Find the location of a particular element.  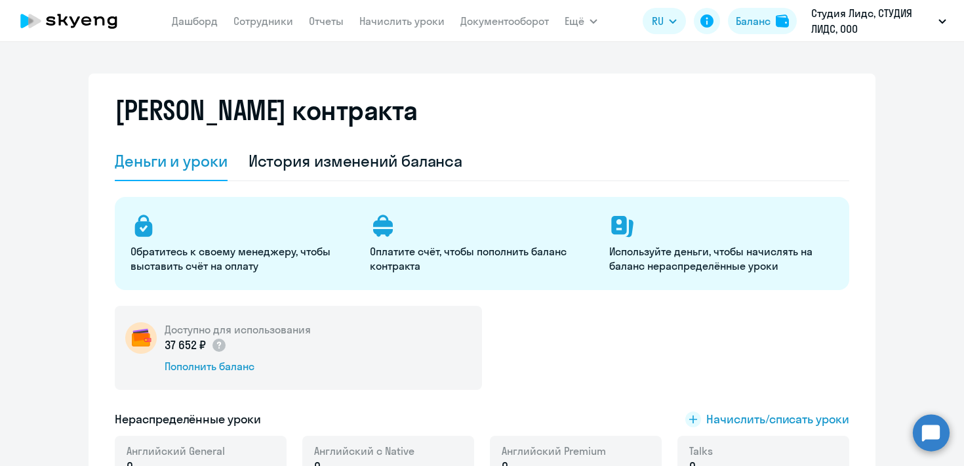

span: Ещё is located at coordinates (574, 21).